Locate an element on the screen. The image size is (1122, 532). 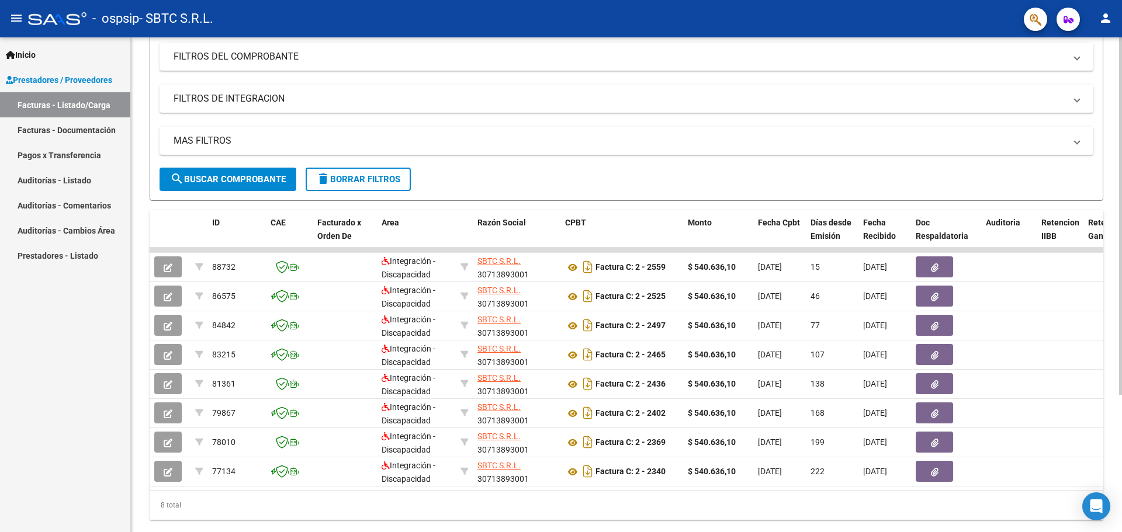
strong: Factura C: 2 - 2436 is located at coordinates (630, 384).